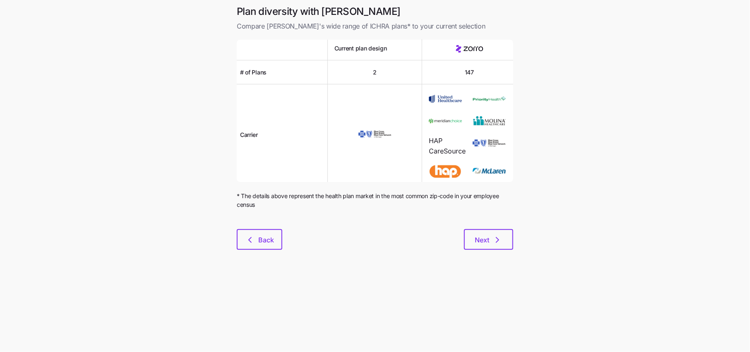 The height and width of the screenshot is (352, 750). I want to click on span: Carrier, so click(249, 135).